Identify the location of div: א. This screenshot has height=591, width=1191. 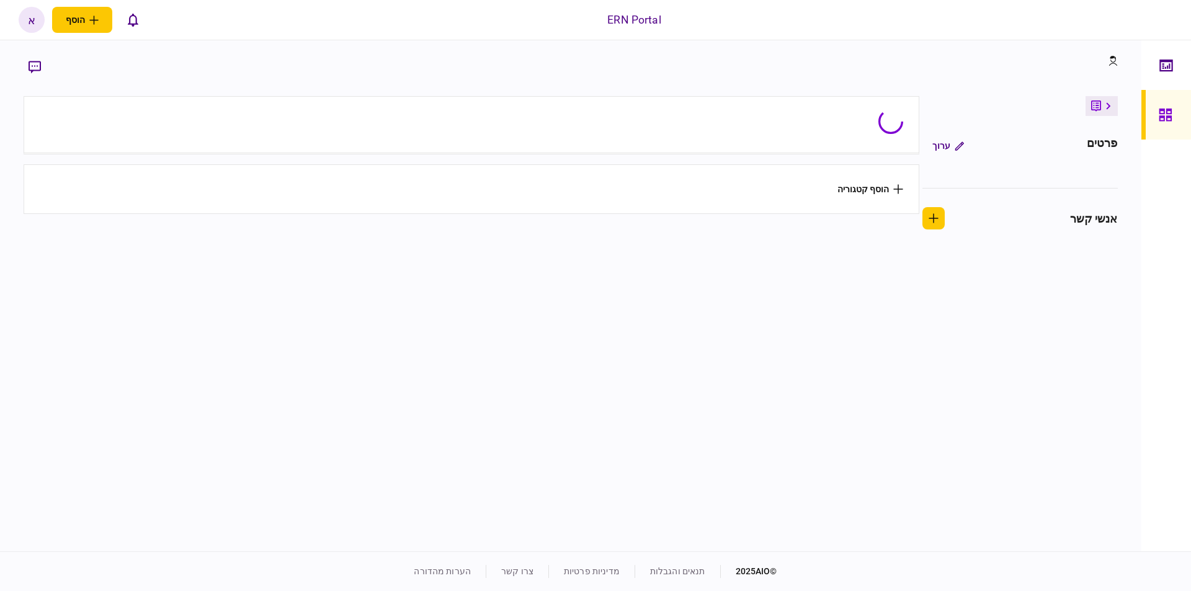
(32, 20).